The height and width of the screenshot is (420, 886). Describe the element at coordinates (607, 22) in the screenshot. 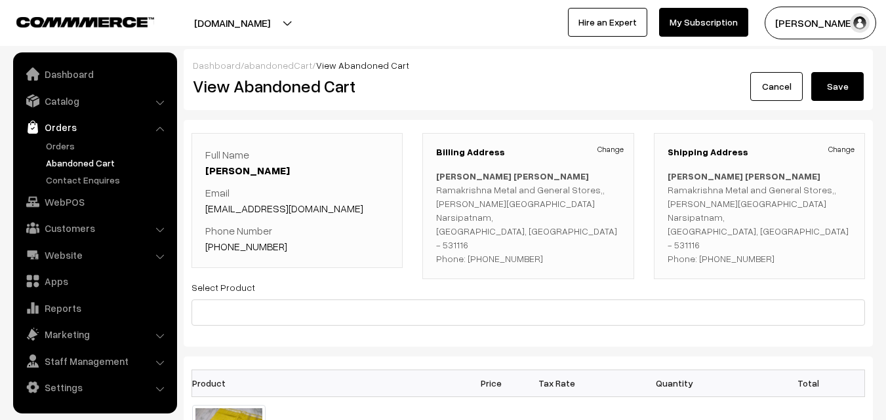

I see `a: Hire an Expert` at that location.